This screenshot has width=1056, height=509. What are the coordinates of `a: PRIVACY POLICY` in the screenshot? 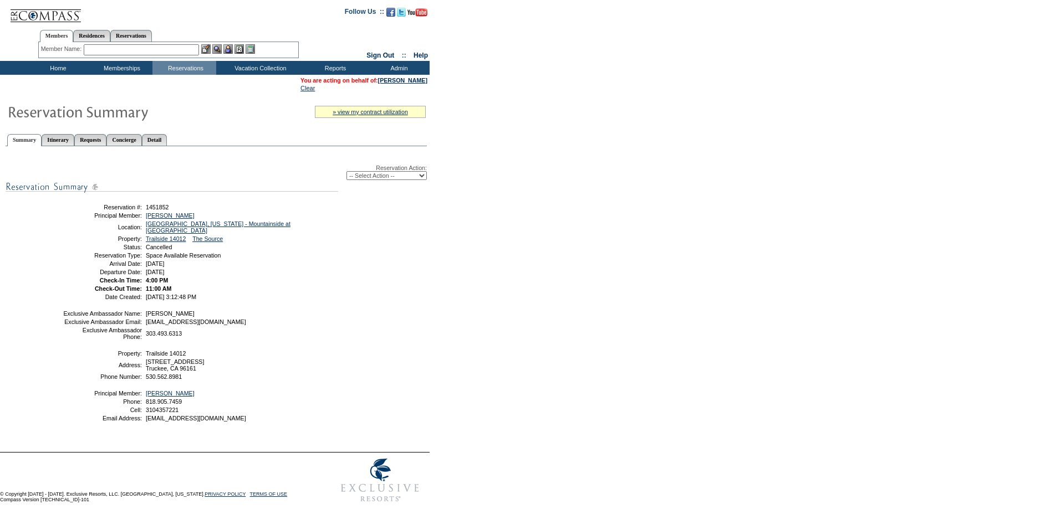 It's located at (225, 494).